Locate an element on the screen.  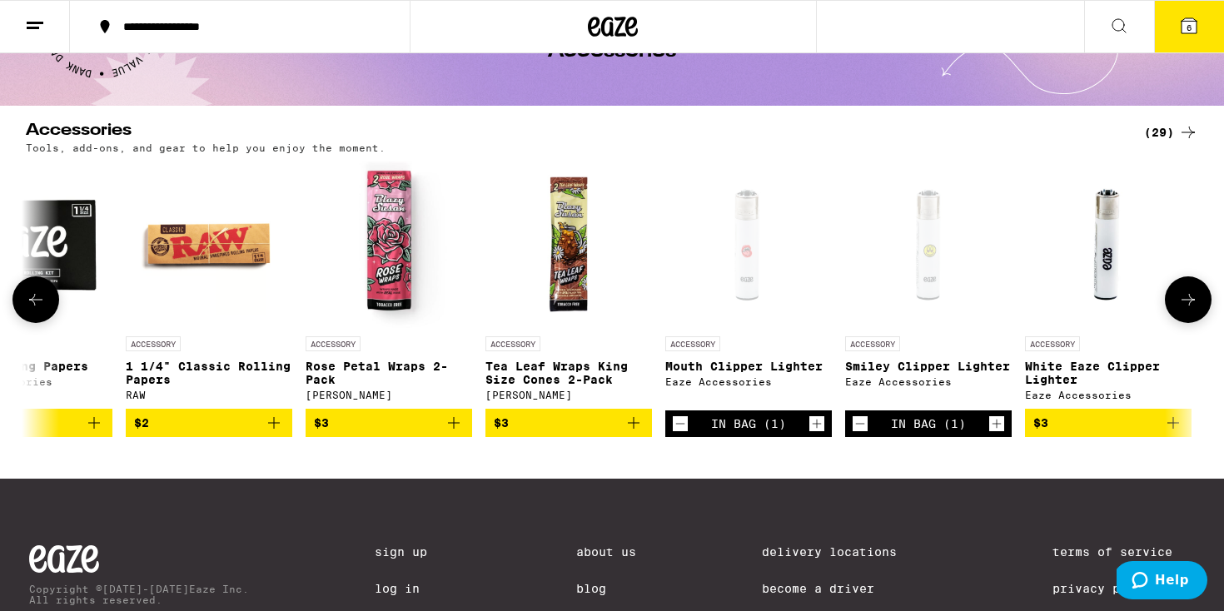
p: White Eaze Clipper Lighter is located at coordinates (1108, 373).